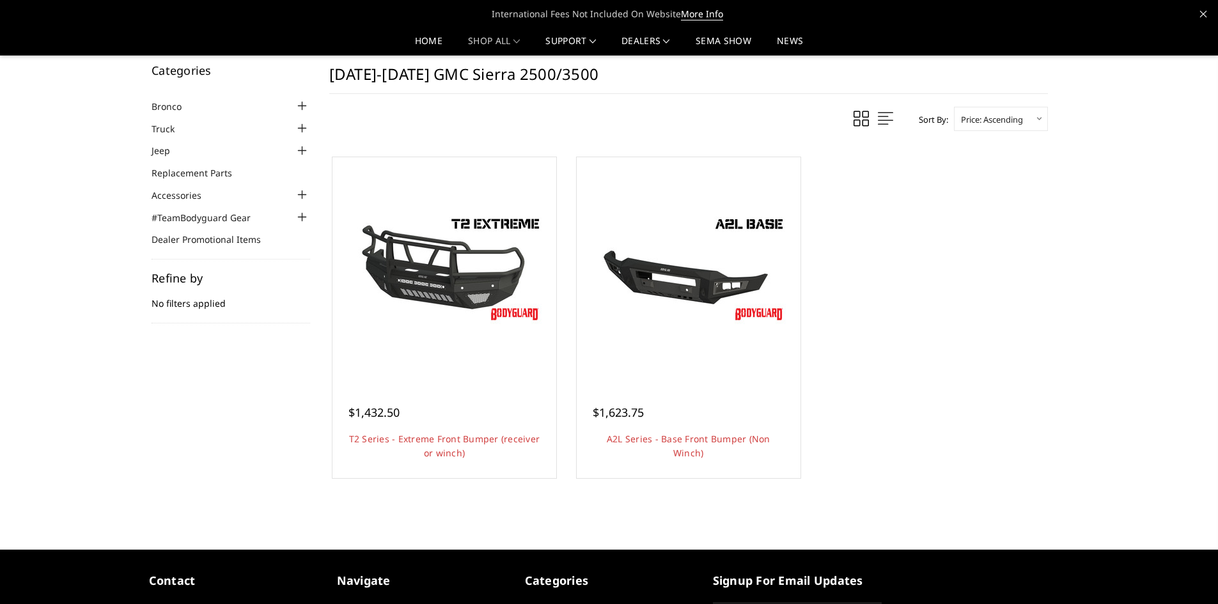  What do you see at coordinates (570, 45) in the screenshot?
I see `a: Support` at bounding box center [570, 45].